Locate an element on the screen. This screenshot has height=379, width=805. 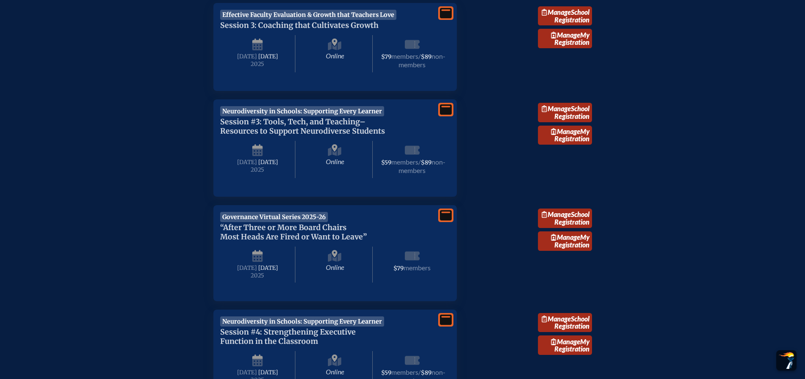
img: To the top is located at coordinates (786, 360).